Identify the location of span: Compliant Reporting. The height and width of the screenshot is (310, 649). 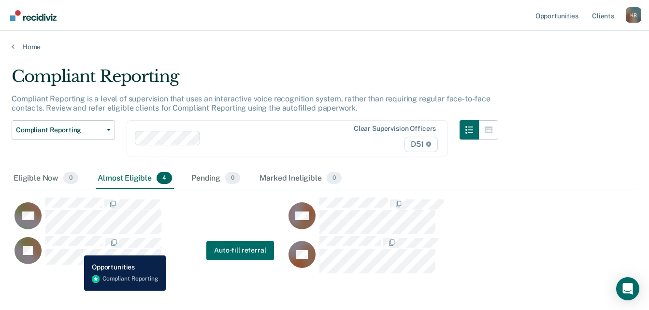
(59, 130).